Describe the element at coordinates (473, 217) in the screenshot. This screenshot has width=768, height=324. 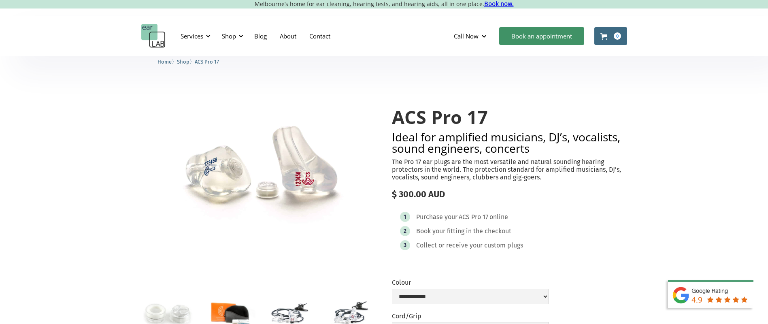
I see `div: ACS Pro 17` at that location.